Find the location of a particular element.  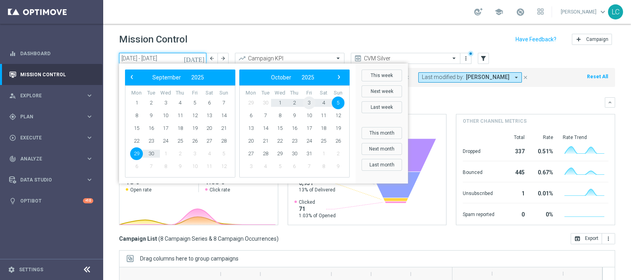

h3: Campaign List is located at coordinates (199, 239).